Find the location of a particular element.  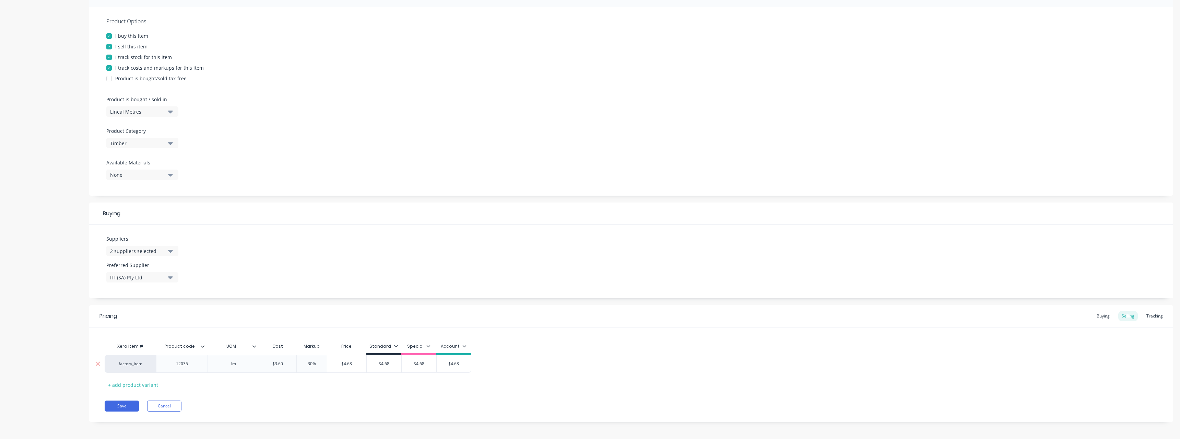

div: I buy this item is located at coordinates (132, 36).